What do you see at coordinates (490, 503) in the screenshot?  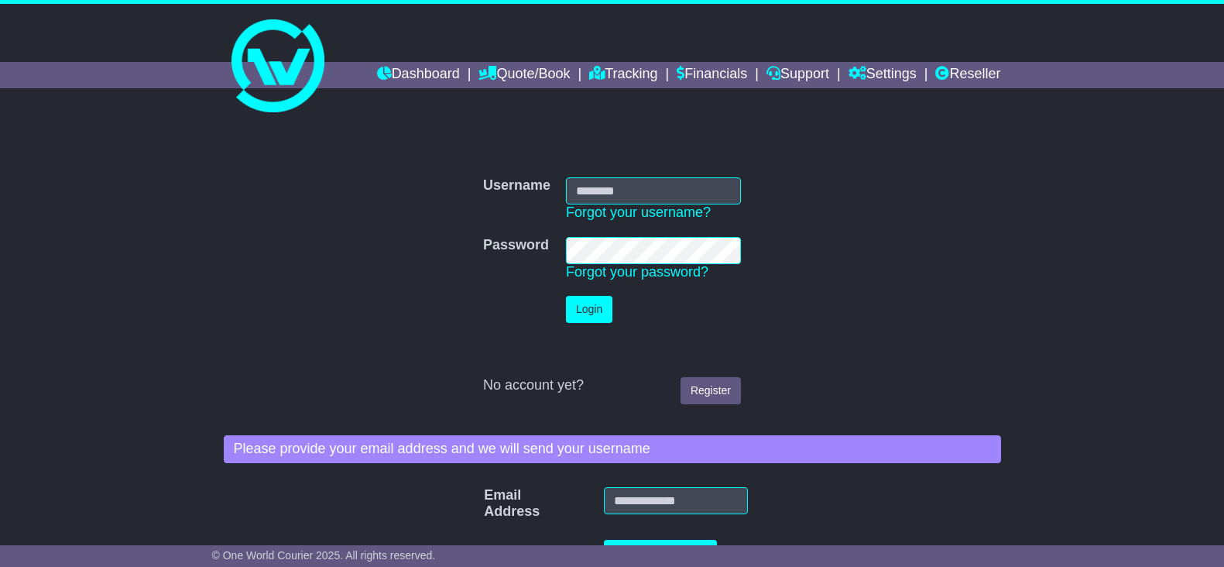 I see `label: Email Address` at bounding box center [490, 503].